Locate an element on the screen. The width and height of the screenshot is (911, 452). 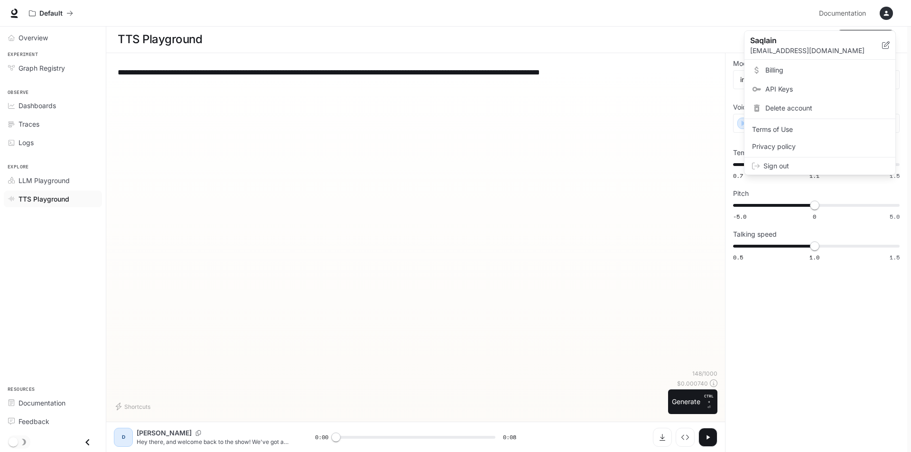
span: API Keys is located at coordinates (826, 89).